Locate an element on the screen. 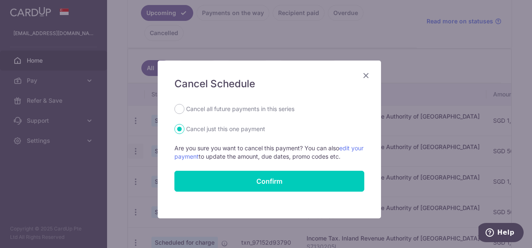  button: Close is located at coordinates (366, 76).